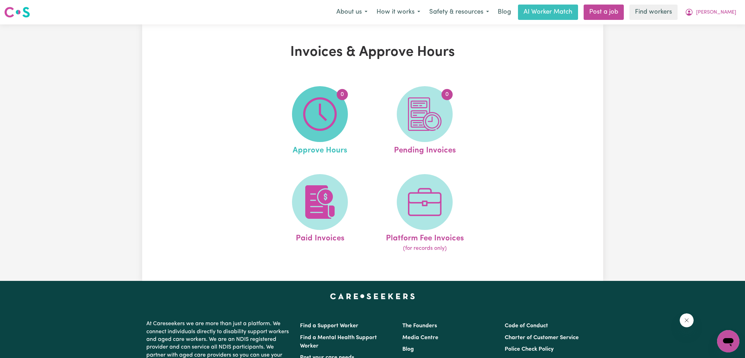 Image resolution: width=745 pixels, height=358 pixels. I want to click on a: The Founders, so click(419, 326).